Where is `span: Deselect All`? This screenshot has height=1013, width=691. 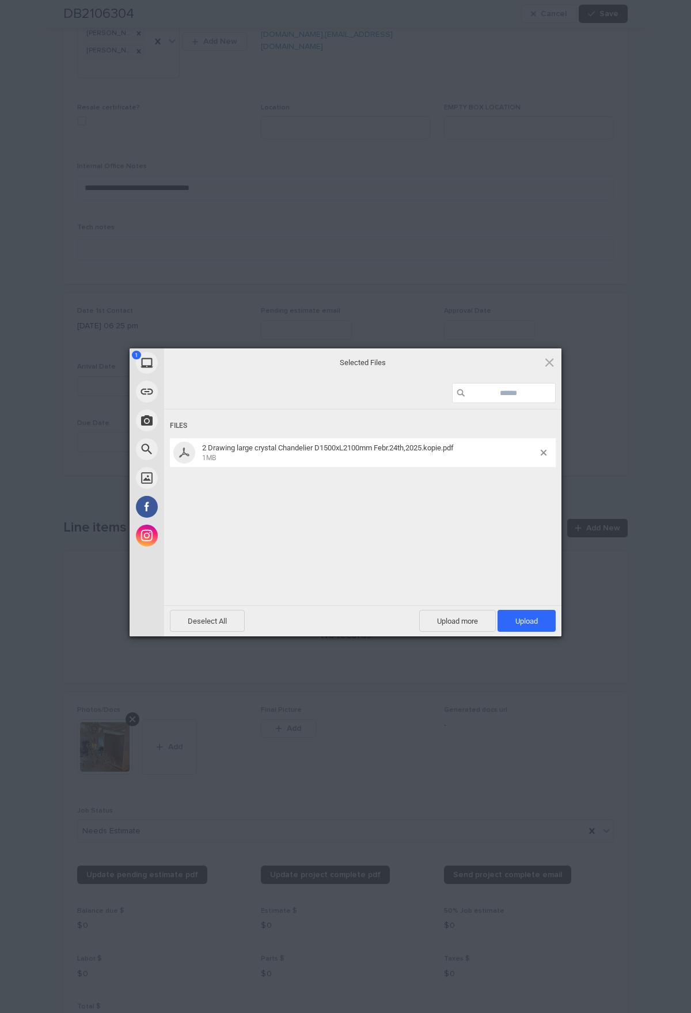
span: Deselect All is located at coordinates (207, 621).